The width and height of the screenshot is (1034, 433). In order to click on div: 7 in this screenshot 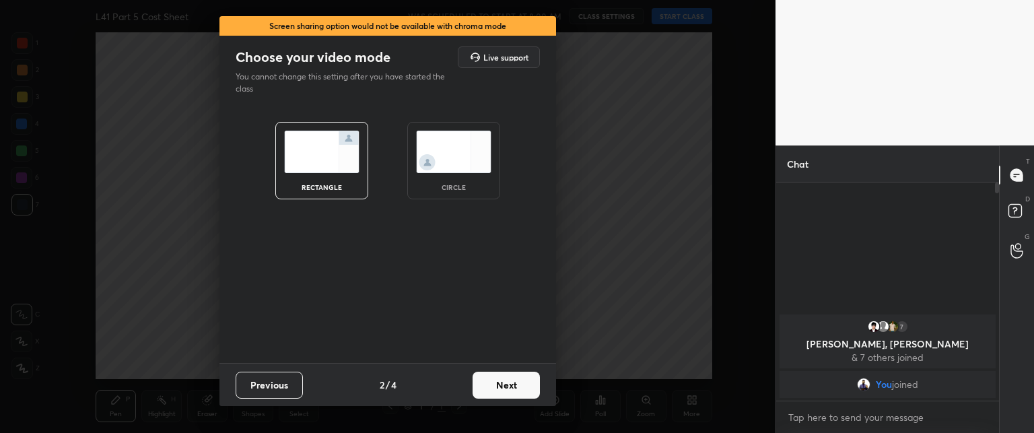, I will do `click(902, 326)`.